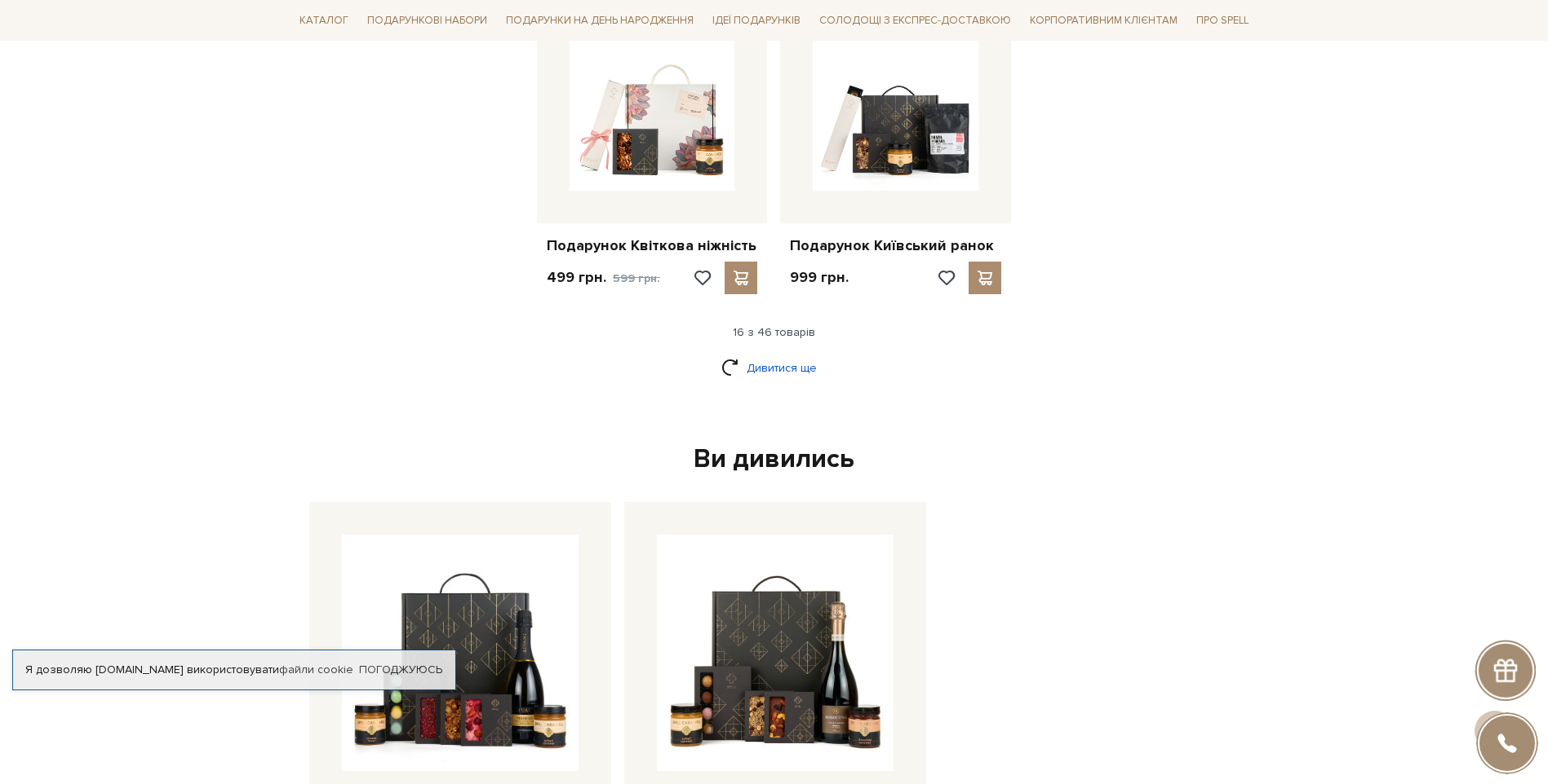 The height and width of the screenshot is (784, 1548). What do you see at coordinates (915, 21) in the screenshot?
I see `a: Солодощі з експрес-доставкою` at bounding box center [915, 21].